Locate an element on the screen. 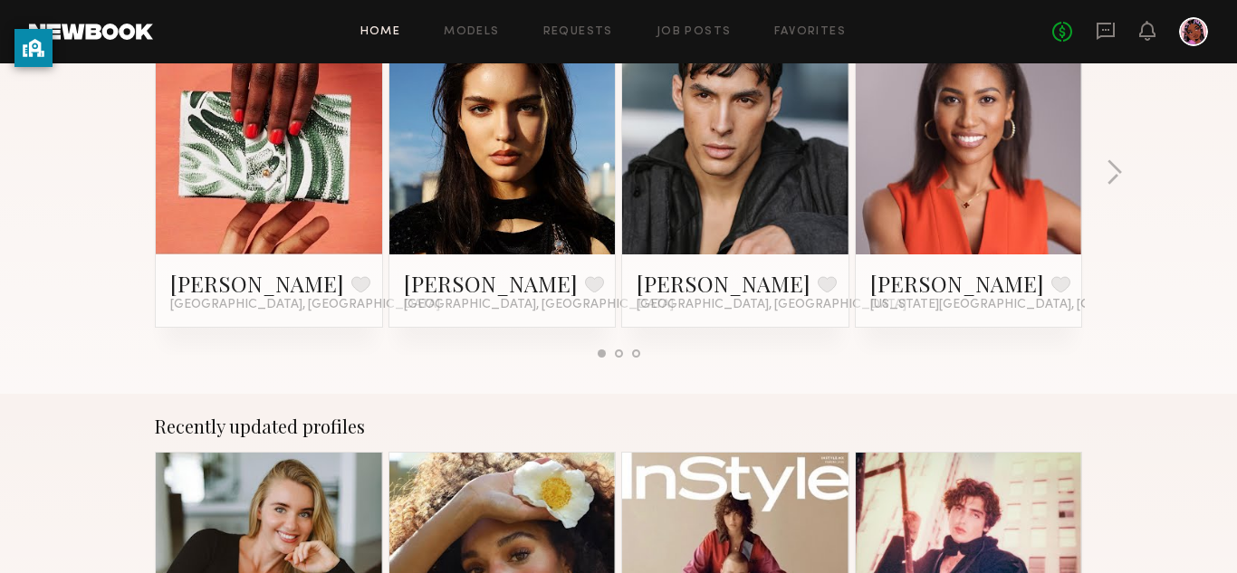 This screenshot has height=573, width=1237. a: Requests is located at coordinates (578, 32).